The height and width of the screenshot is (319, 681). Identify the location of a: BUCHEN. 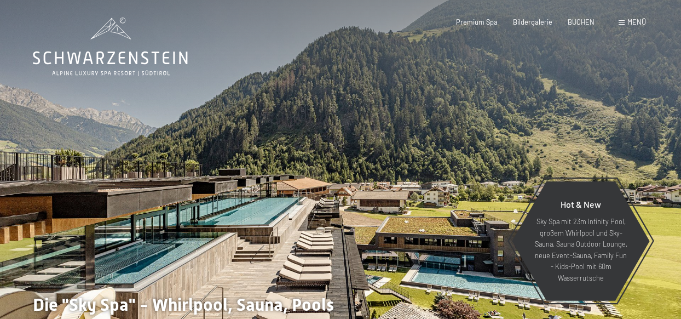
(581, 22).